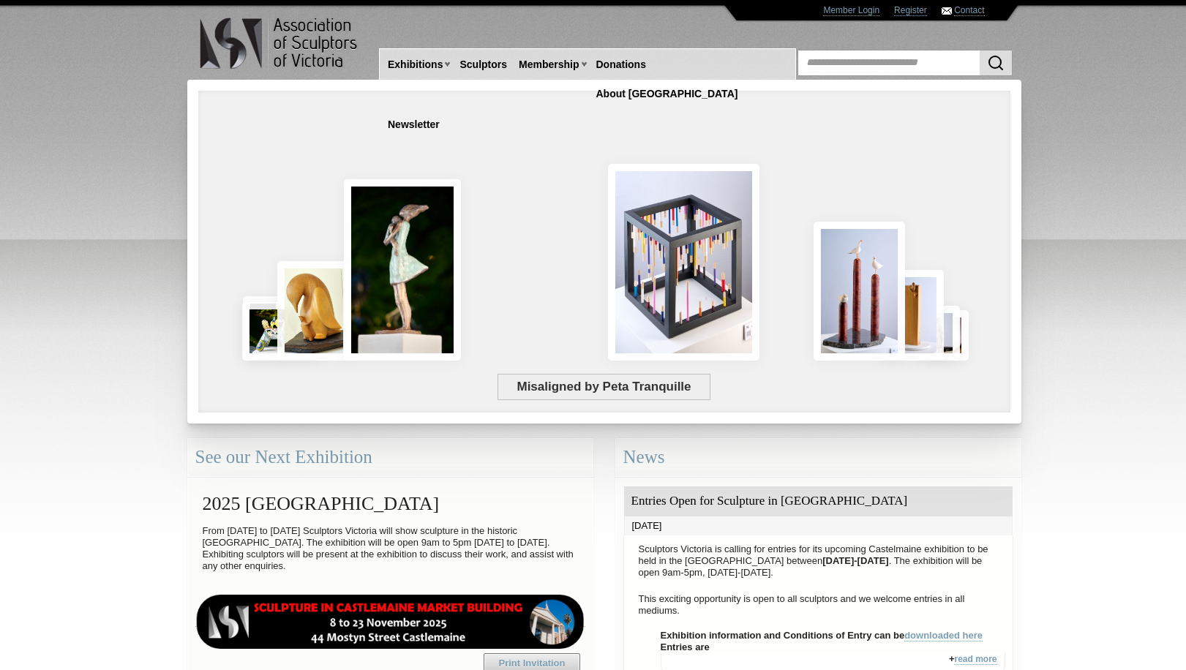 The width and height of the screenshot is (1186, 670). I want to click on img: Rising Tides, so click(860, 291).